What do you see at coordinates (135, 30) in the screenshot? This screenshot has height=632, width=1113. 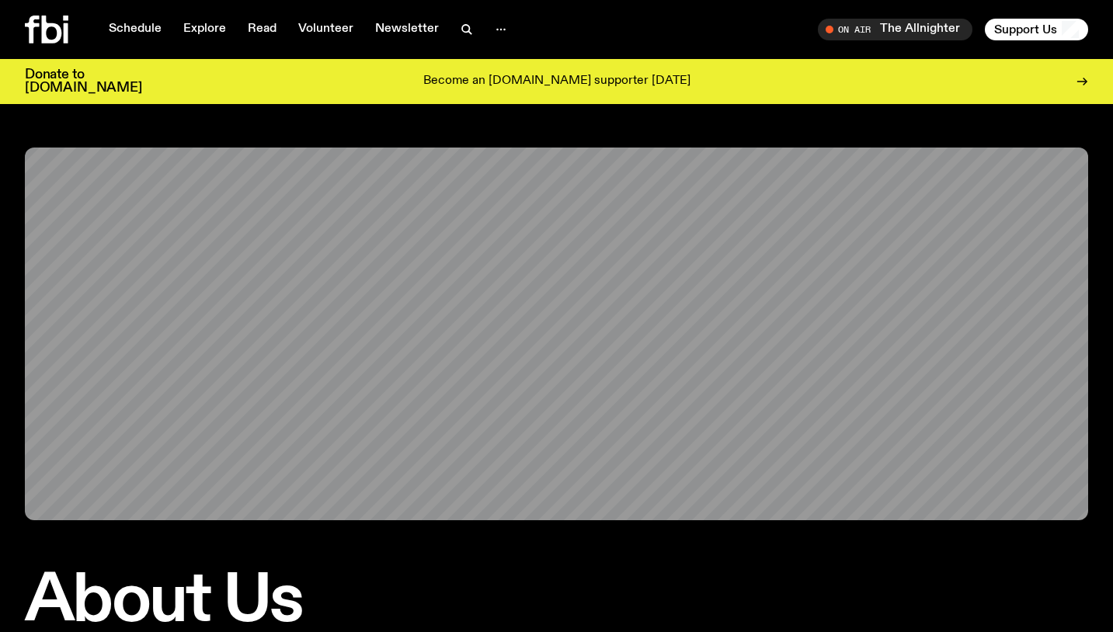 I see `a: Schedule` at bounding box center [135, 30].